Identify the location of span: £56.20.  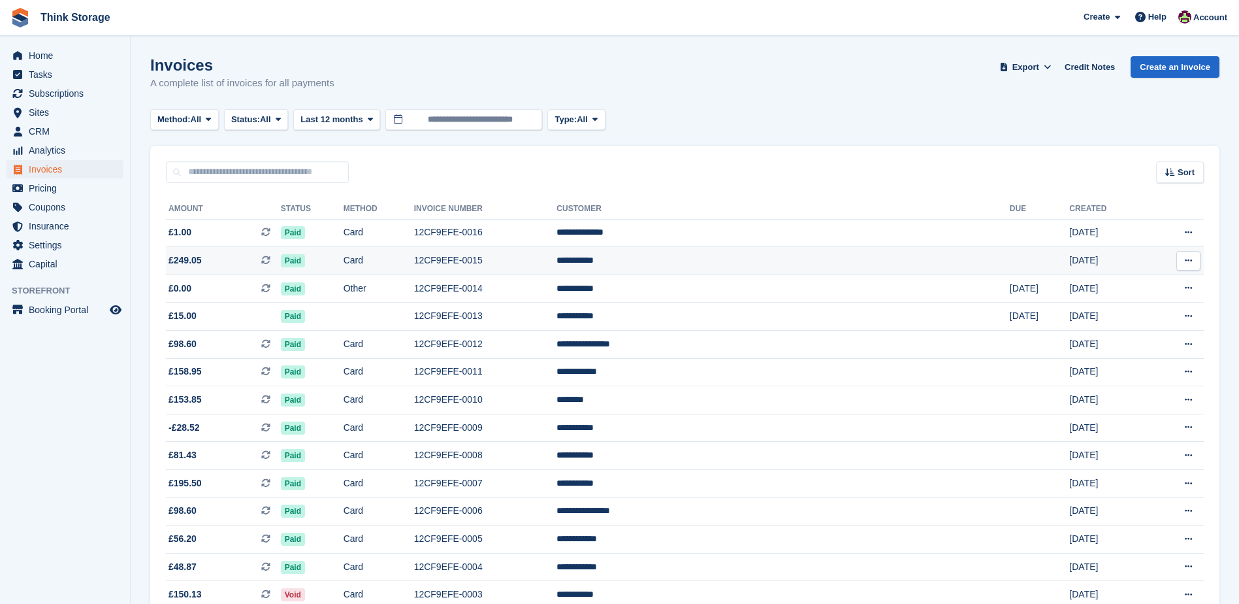
(182, 538).